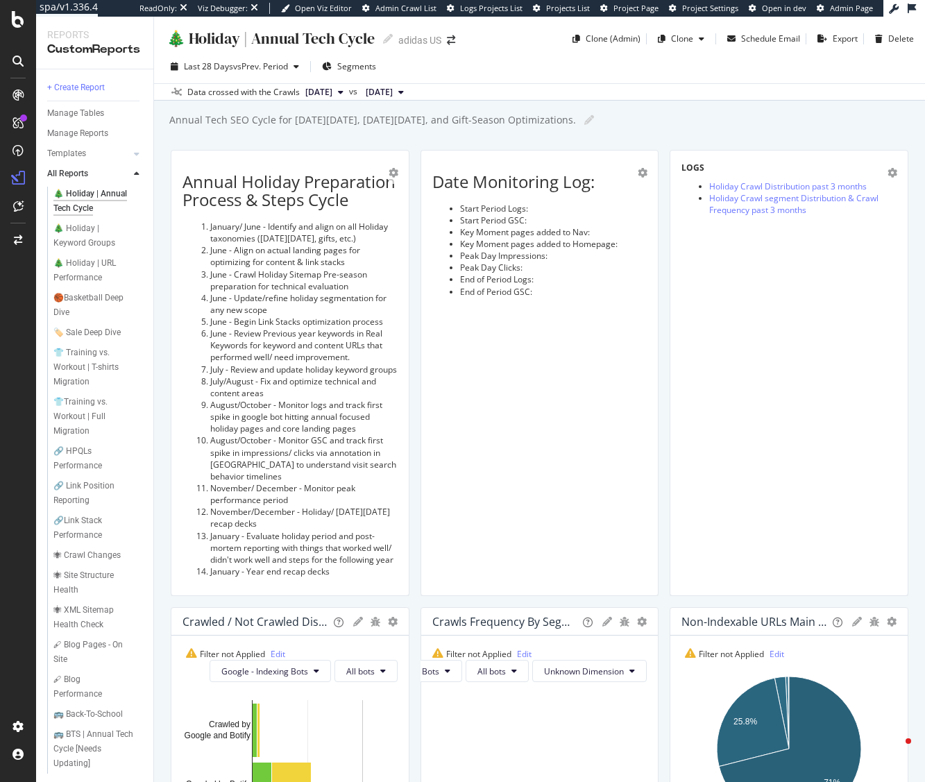 The height and width of the screenshot is (782, 925). What do you see at coordinates (76, 87) in the screenshot?
I see `div: + Create Report` at bounding box center [76, 87].